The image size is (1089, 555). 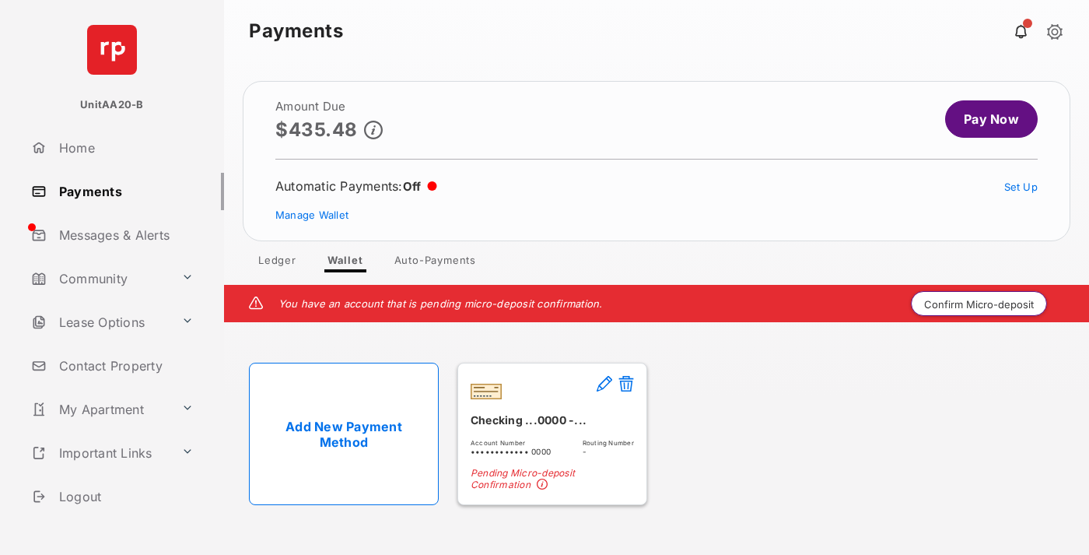 What do you see at coordinates (124, 235) in the screenshot?
I see `a: Messages & Alerts` at bounding box center [124, 235].